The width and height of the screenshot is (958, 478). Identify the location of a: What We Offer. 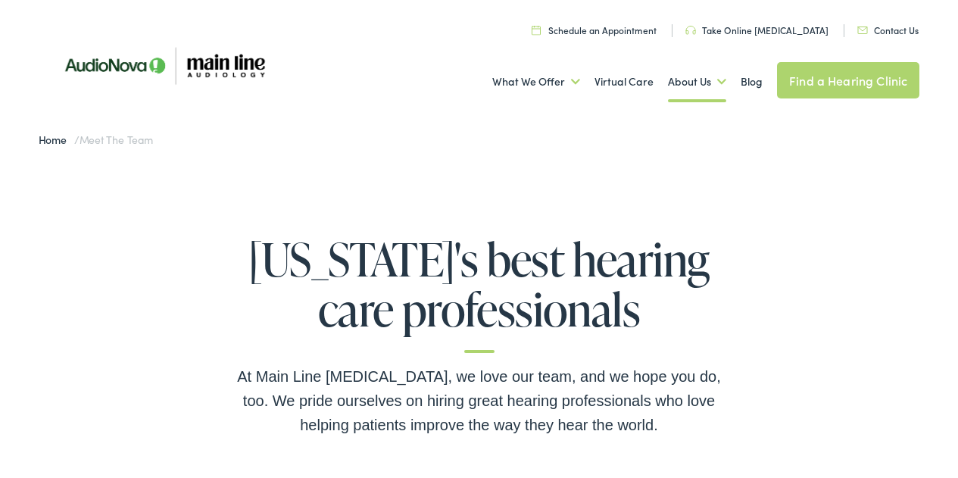
(536, 82).